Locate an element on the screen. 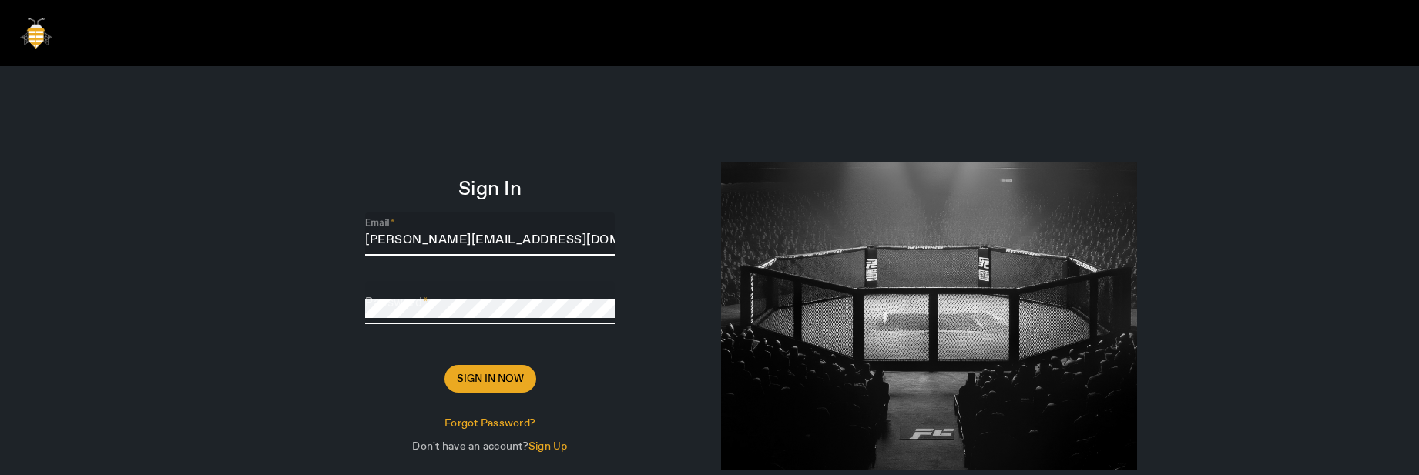 The height and width of the screenshot is (475, 1419). span: Don't have an account? is located at coordinates (470, 447).